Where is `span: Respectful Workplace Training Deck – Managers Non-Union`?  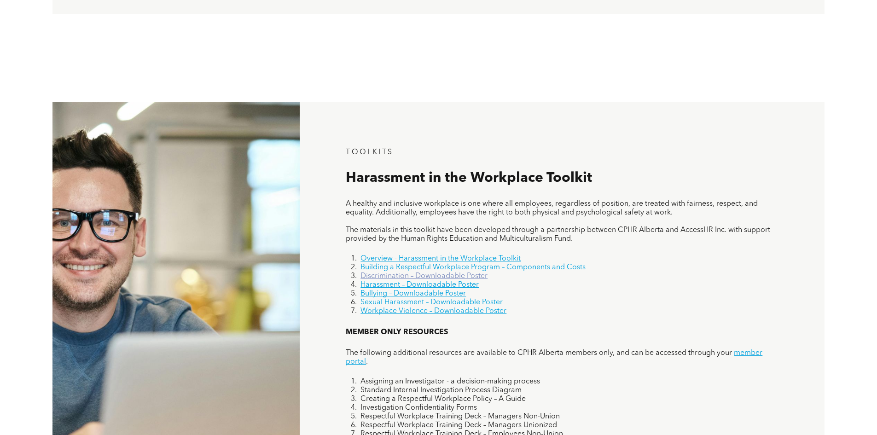 span: Respectful Workplace Training Deck – Managers Non-Union is located at coordinates (460, 417).